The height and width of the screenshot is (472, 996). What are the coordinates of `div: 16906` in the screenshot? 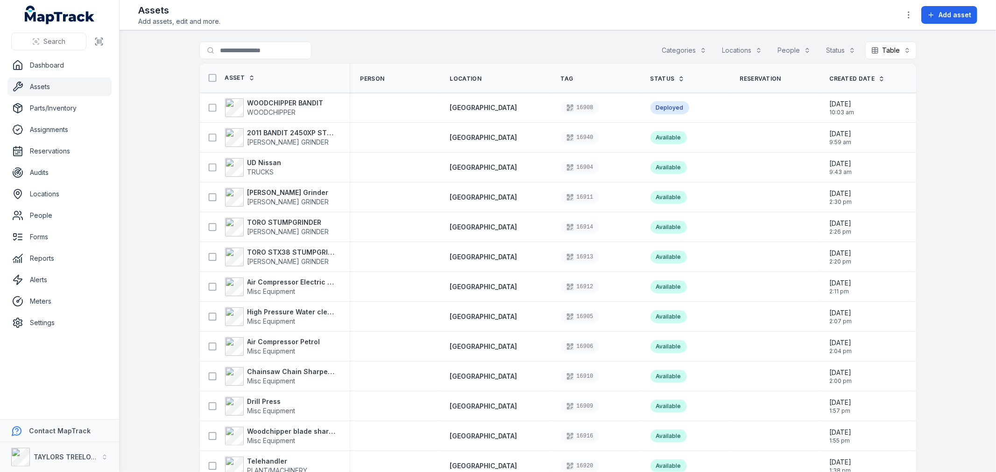 It's located at (580, 347).